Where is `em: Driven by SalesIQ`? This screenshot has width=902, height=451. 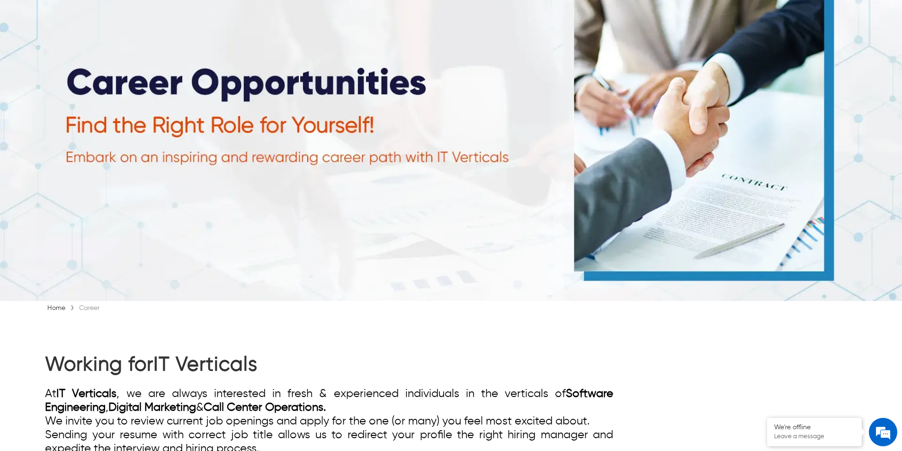
em: Driven by SalesIQ is located at coordinates (97, 251).